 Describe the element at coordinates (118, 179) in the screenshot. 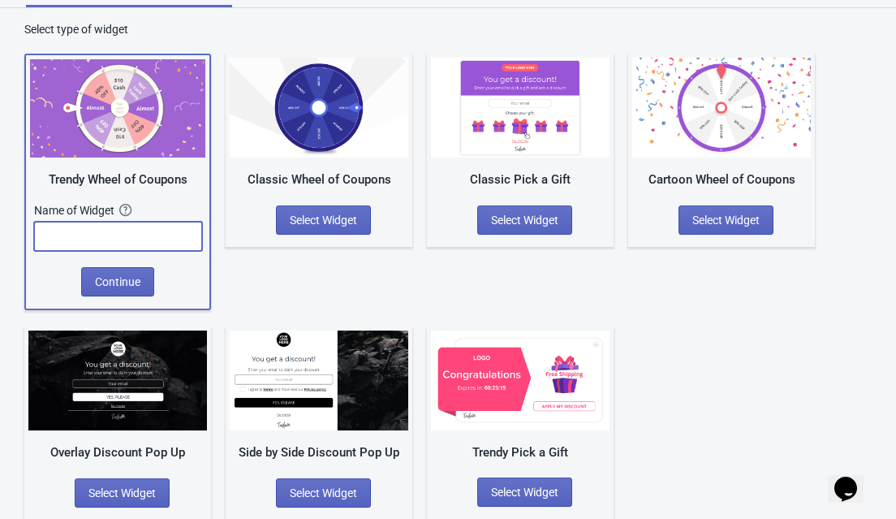

I see `div: Trendy Wheel of Coupons` at that location.